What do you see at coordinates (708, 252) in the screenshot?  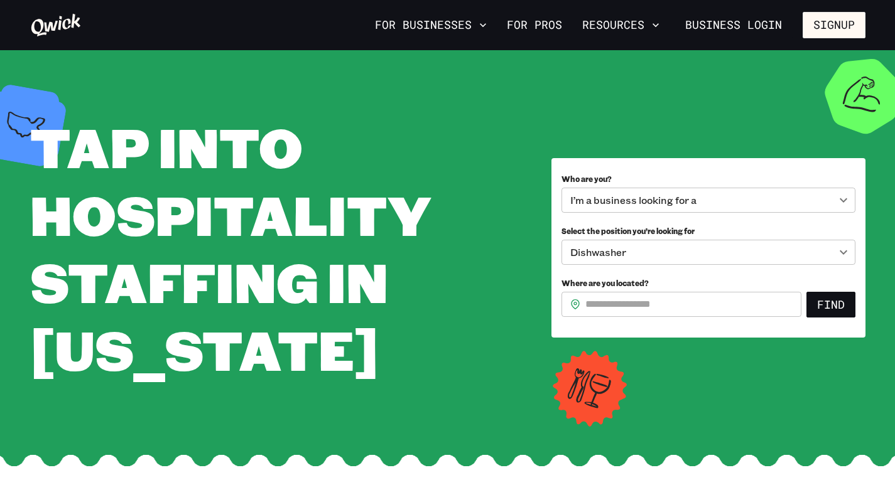 I see `div: Dishwasher` at bounding box center [708, 252].